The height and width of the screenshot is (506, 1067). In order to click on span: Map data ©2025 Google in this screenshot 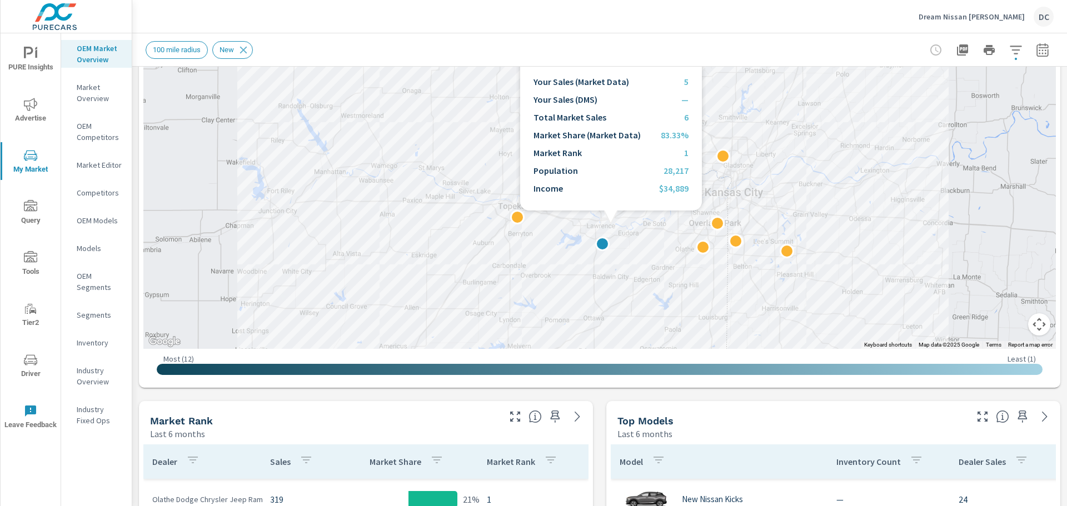, I will do `click(949, 345)`.